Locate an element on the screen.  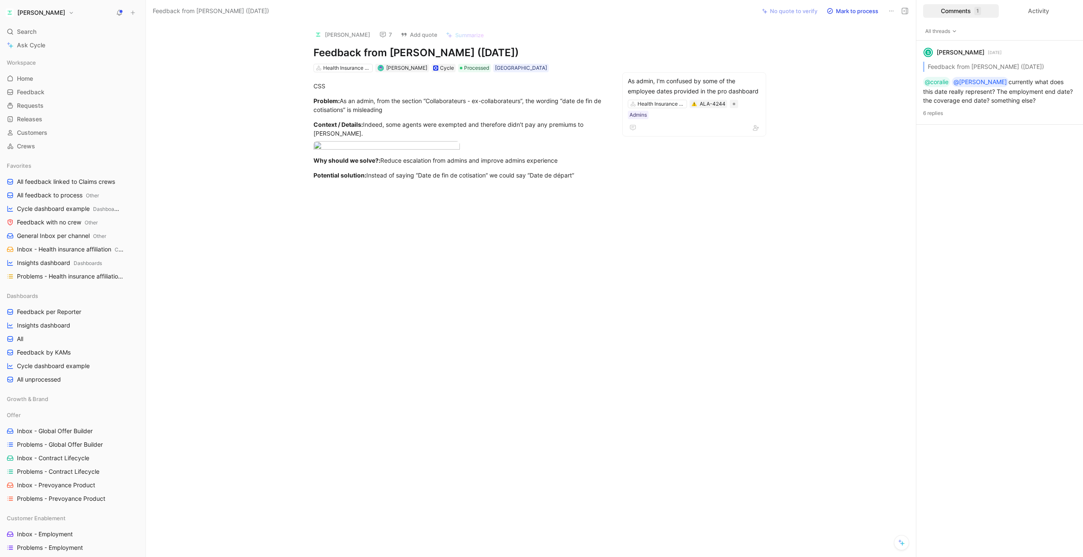
a: Problems - Global Offer Builder is located at coordinates (73, 445).